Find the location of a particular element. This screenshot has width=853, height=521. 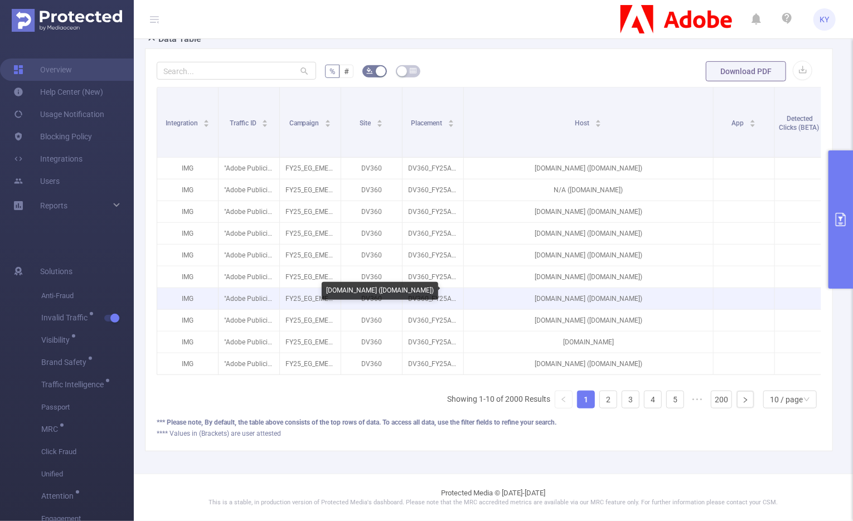

span: Click Fraud is located at coordinates (88, 452).